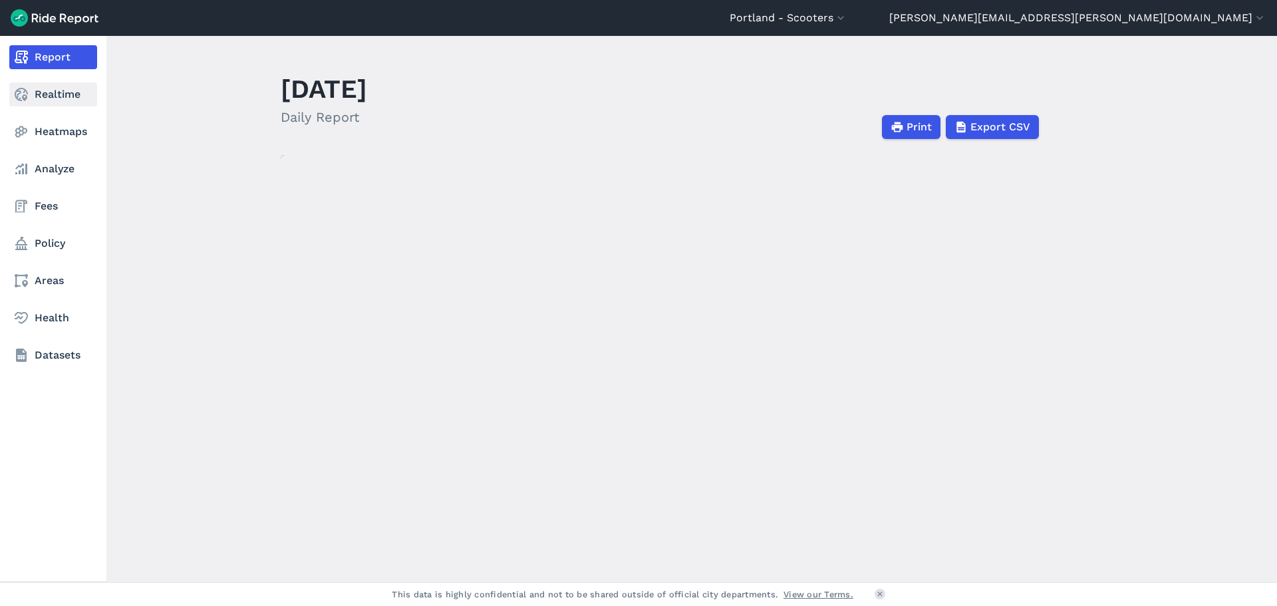  Describe the element at coordinates (53, 57) in the screenshot. I see `a: Report` at that location.